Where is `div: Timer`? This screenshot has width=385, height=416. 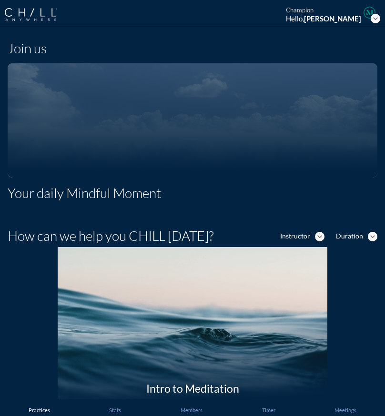
div: Timer is located at coordinates (269, 410).